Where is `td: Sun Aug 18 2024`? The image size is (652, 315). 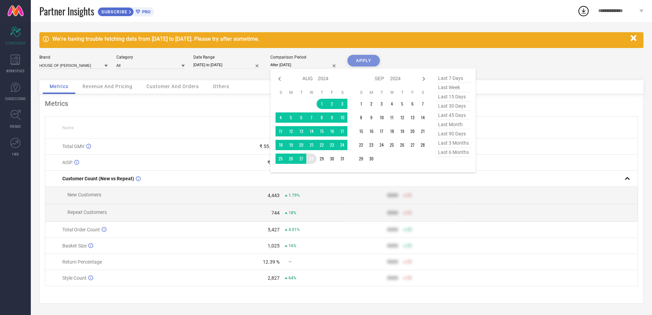 td: Sun Aug 18 2024 is located at coordinates (281, 145).